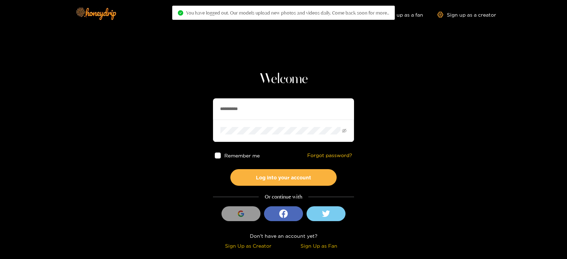  I want to click on div: Or continue with, so click(283, 197).